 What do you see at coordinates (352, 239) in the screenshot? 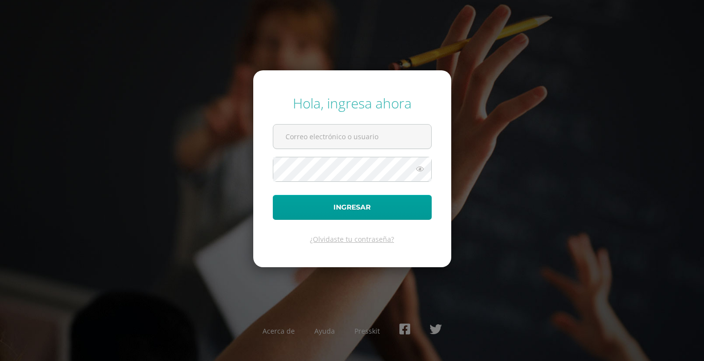
I see `a: ¿Olvidaste tu contraseña?` at bounding box center [352, 239].